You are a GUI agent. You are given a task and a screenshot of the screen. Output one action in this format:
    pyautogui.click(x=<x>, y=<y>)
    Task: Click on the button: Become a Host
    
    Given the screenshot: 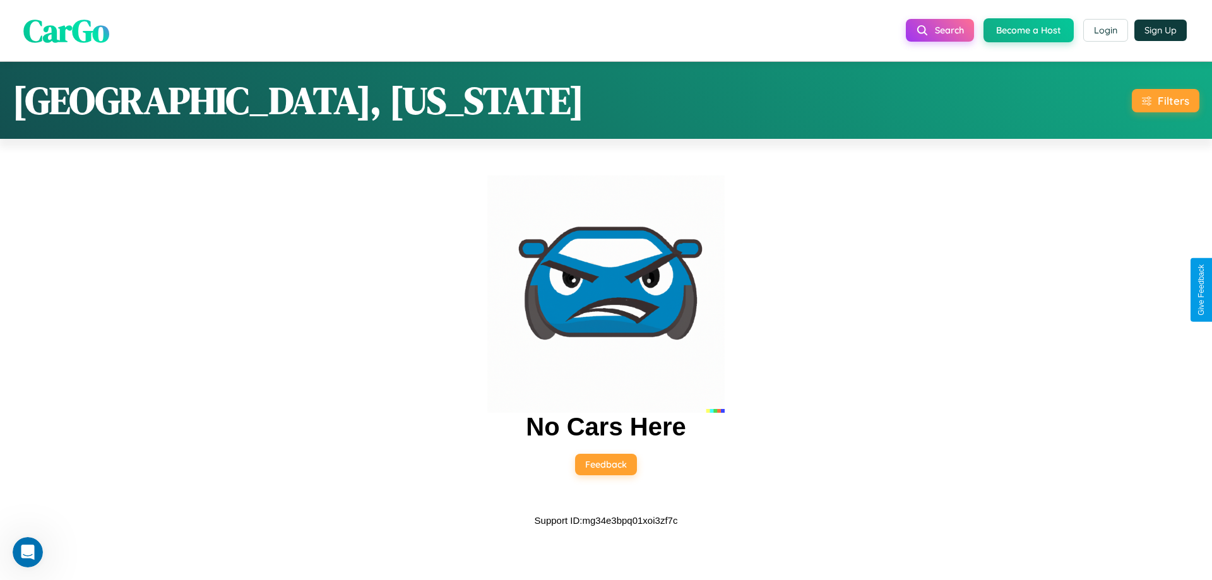 What is the action you would take?
    pyautogui.click(x=1028, y=30)
    